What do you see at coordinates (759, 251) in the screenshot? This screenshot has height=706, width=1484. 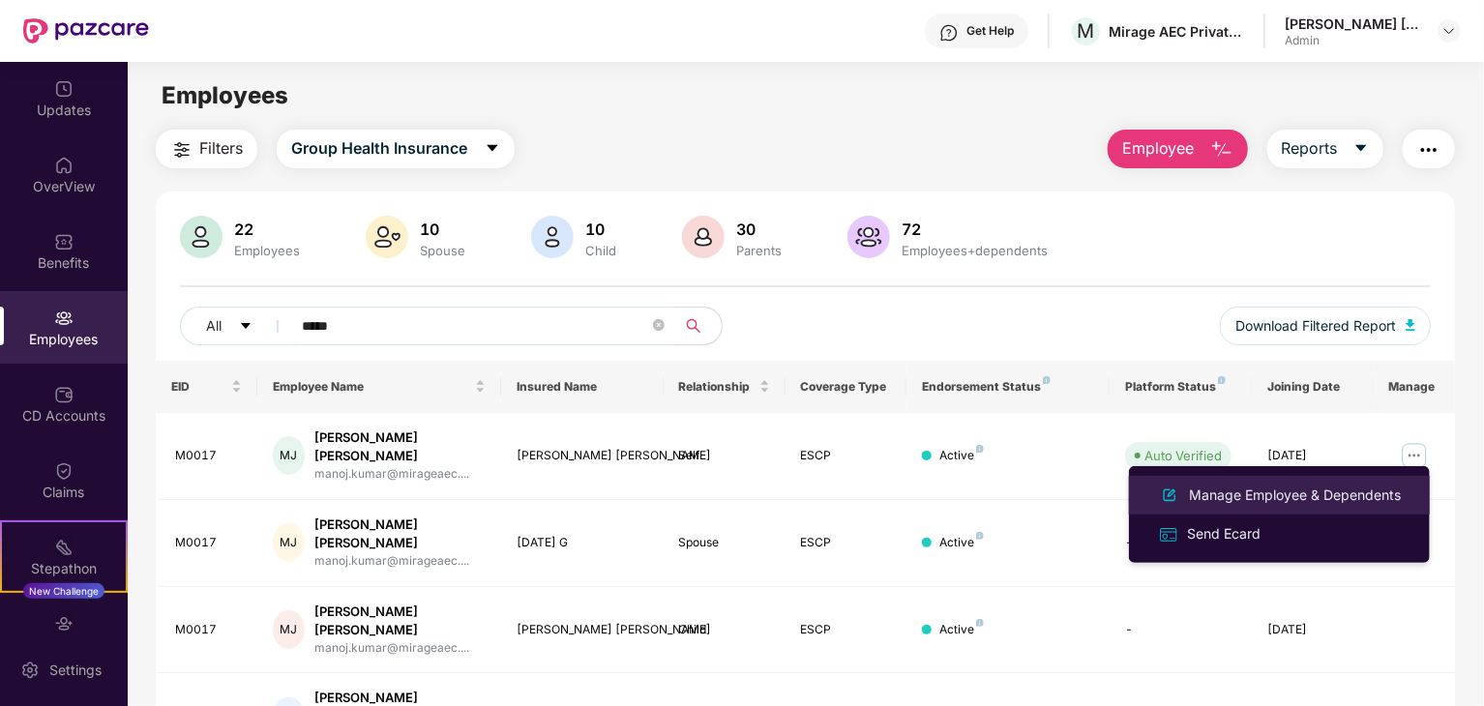 I see `div: Parents` at bounding box center [759, 251].